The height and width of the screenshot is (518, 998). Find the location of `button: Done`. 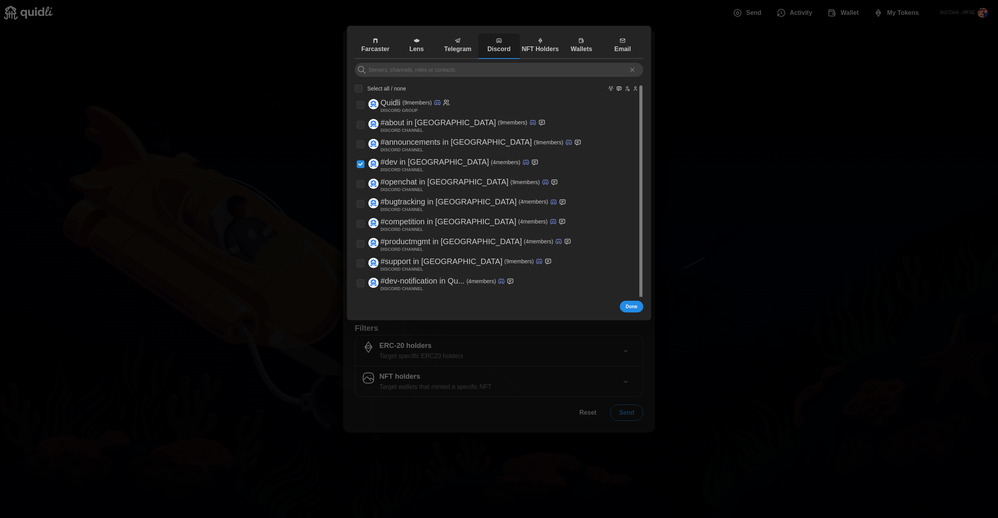

button: Done is located at coordinates (632, 306).